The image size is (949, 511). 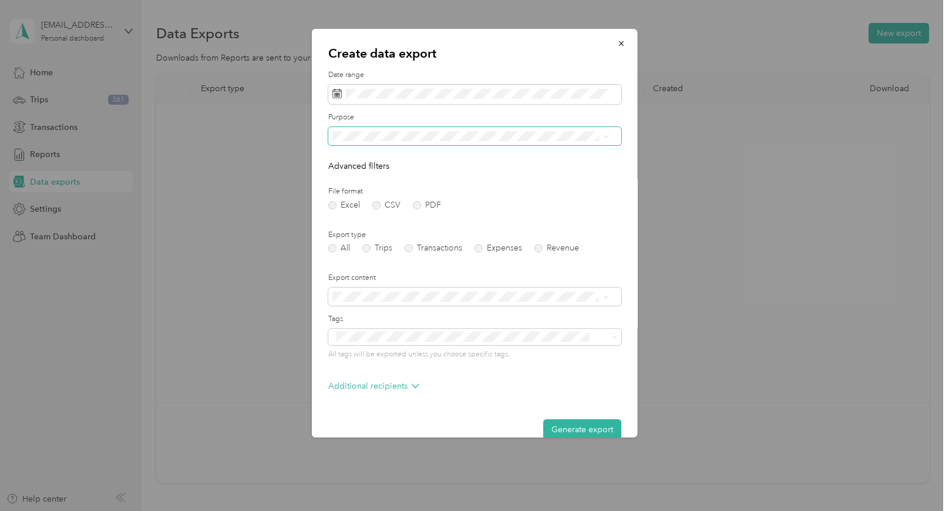 What do you see at coordinates (475, 319) in the screenshot?
I see `label: Tags` at bounding box center [475, 319].